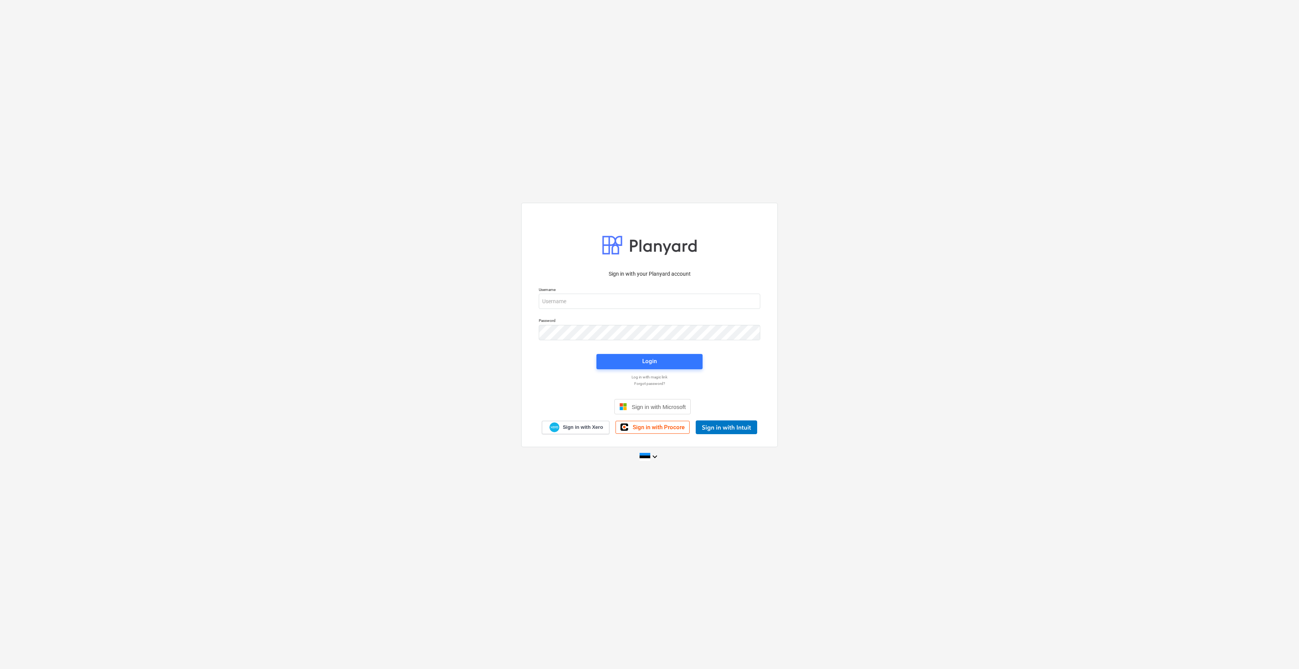 This screenshot has height=669, width=1299. Describe the element at coordinates (649, 321) in the screenshot. I see `p: Password` at that location.